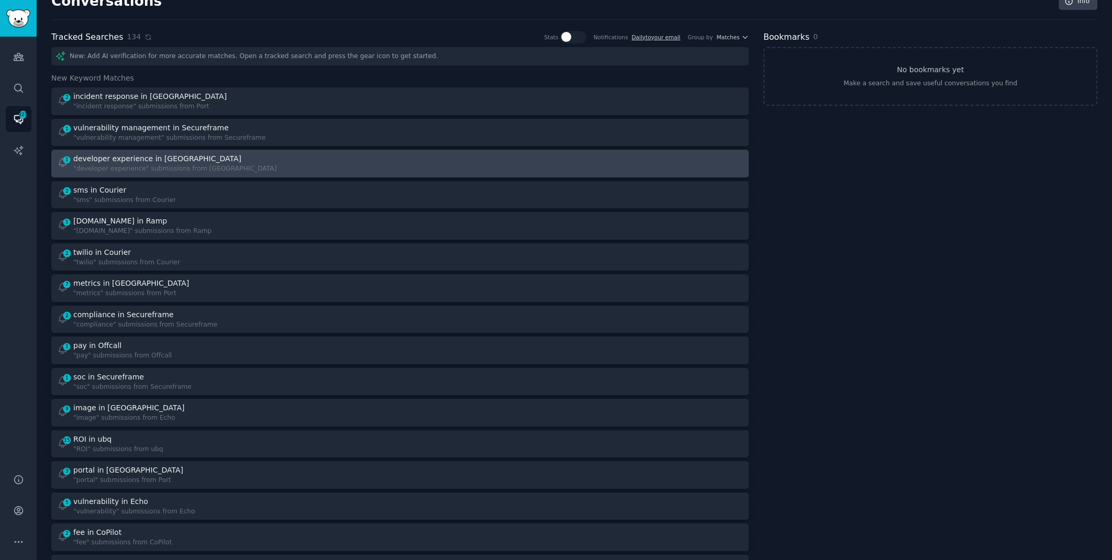  I want to click on div: "ROI" submissions from ubq, so click(118, 450).